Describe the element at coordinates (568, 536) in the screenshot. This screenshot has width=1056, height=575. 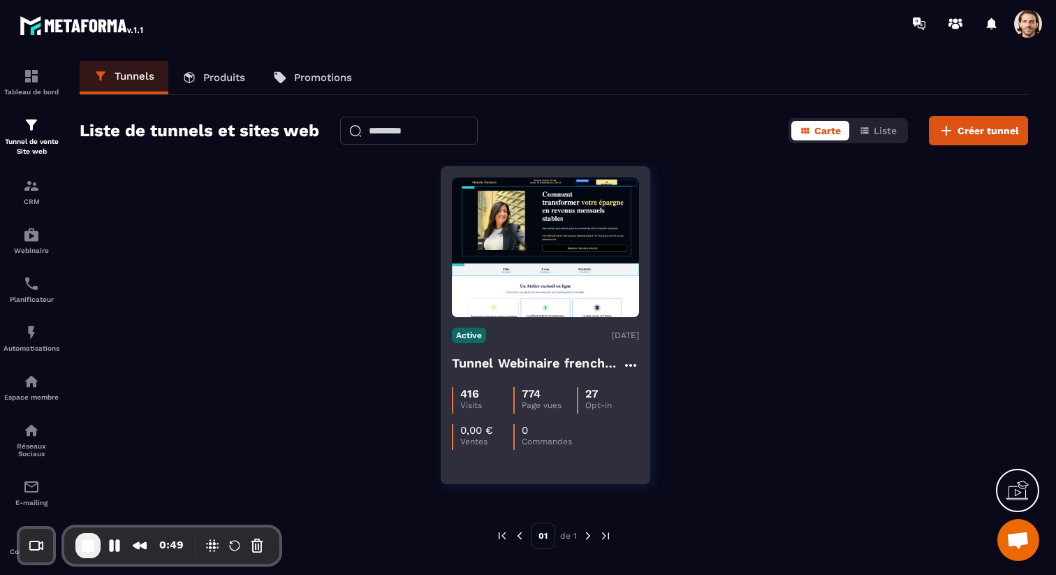
I see `p: de 1` at that location.